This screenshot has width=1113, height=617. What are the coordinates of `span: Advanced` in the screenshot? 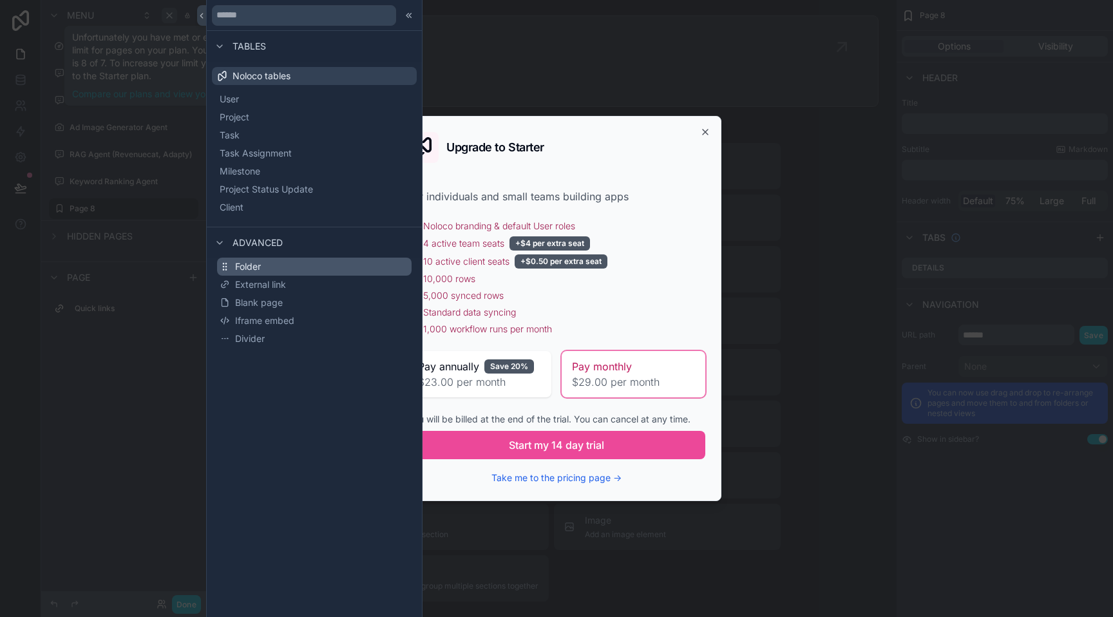 It's located at (258, 243).